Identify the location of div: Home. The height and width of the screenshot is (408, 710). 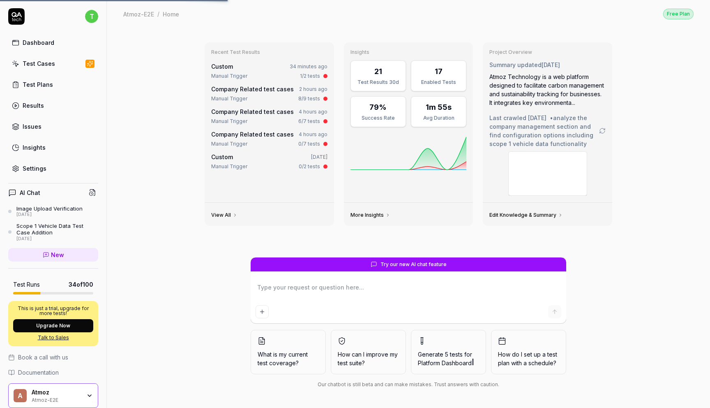
(171, 14).